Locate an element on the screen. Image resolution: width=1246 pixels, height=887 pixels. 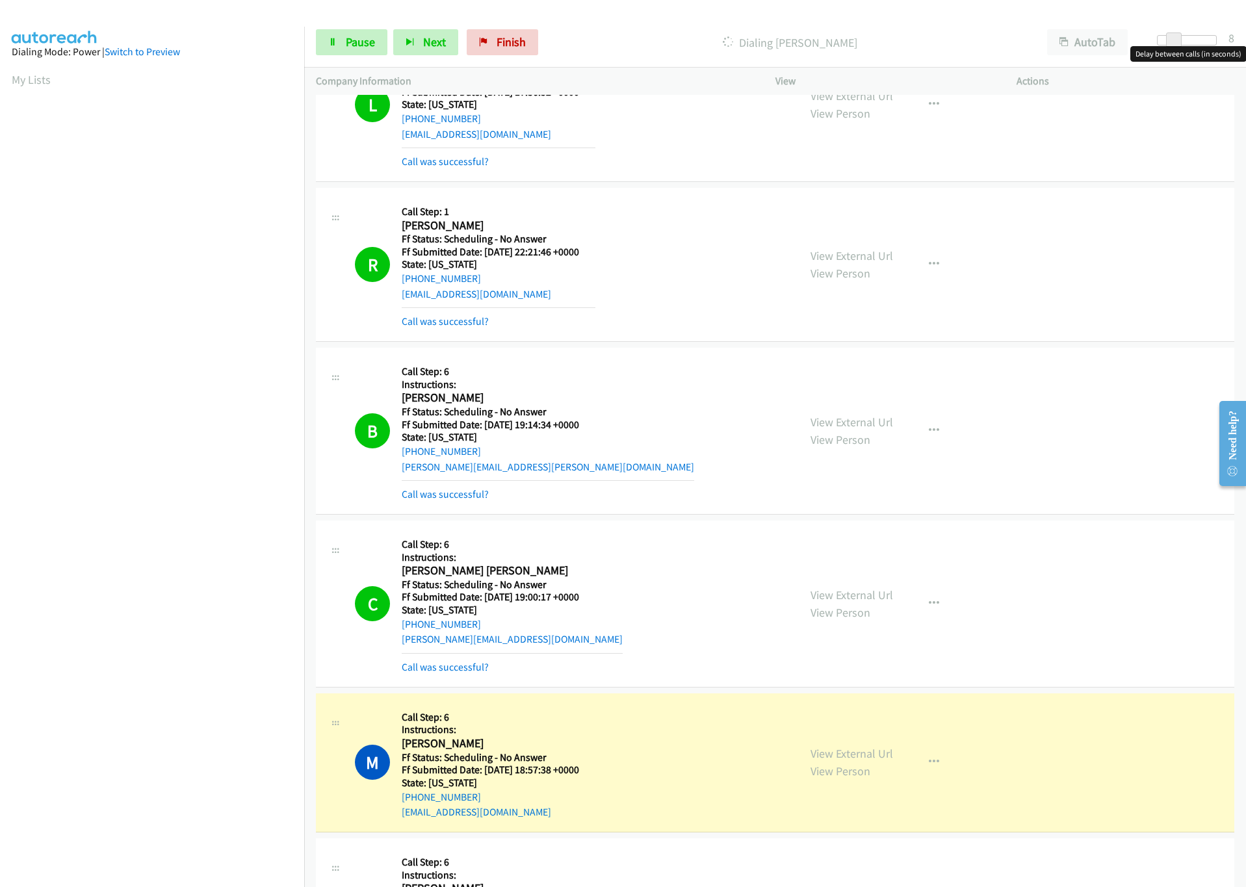
p: Actions is located at coordinates (1125, 81).